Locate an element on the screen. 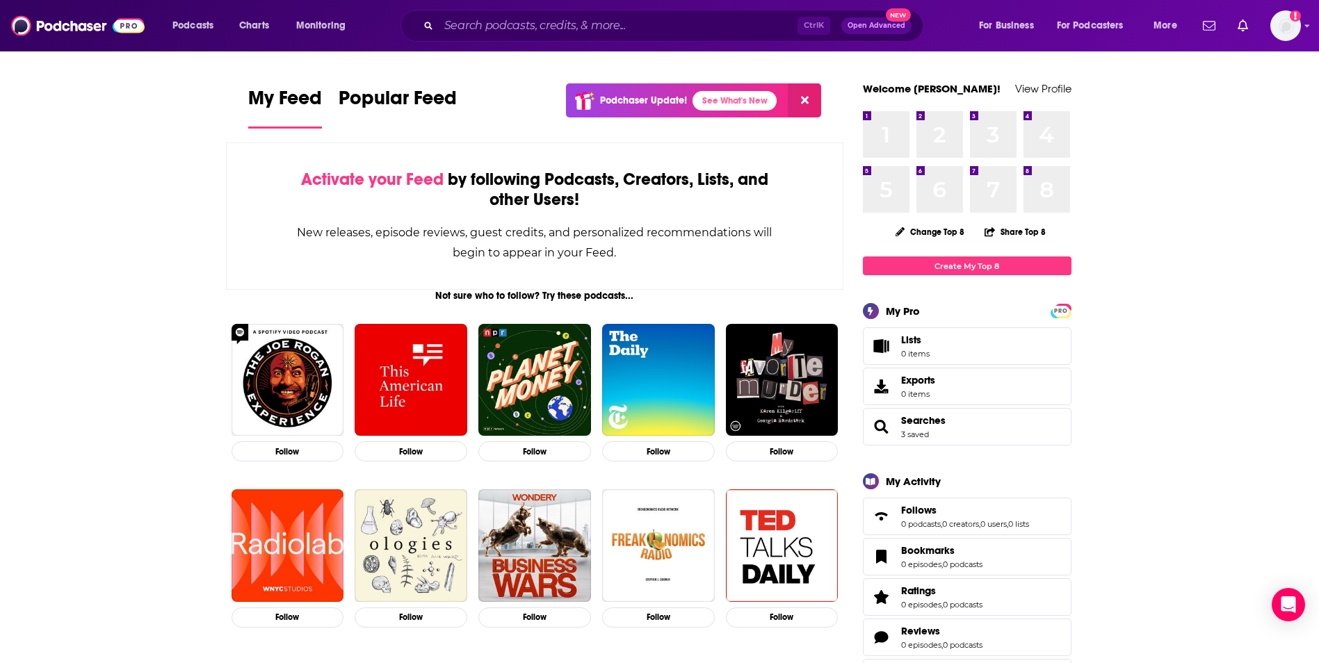 The height and width of the screenshot is (663, 1319). a: Charts is located at coordinates (254, 26).